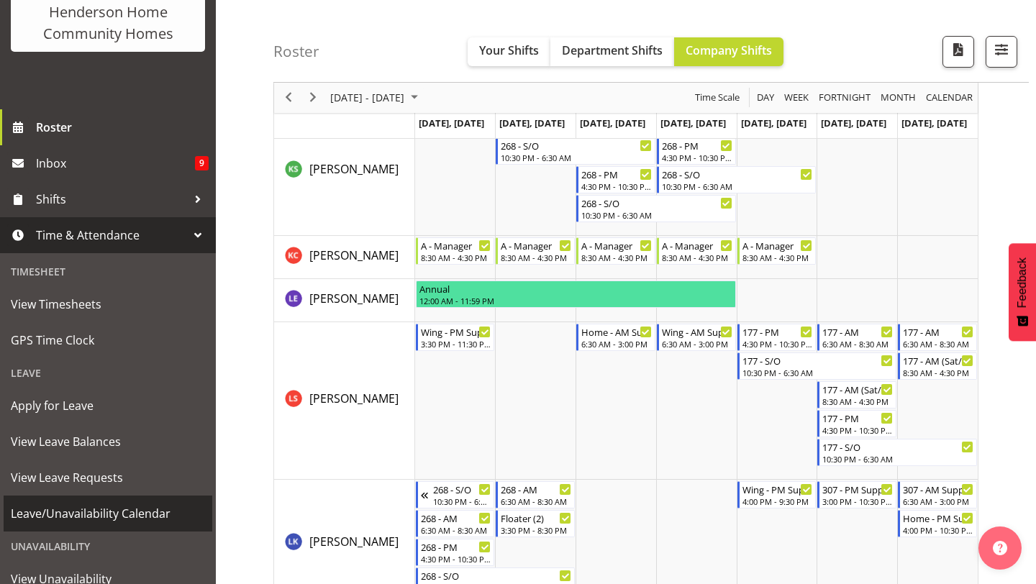 This screenshot has height=584, width=1036. What do you see at coordinates (717, 98) in the screenshot?
I see `span: Time Scale` at bounding box center [717, 98].